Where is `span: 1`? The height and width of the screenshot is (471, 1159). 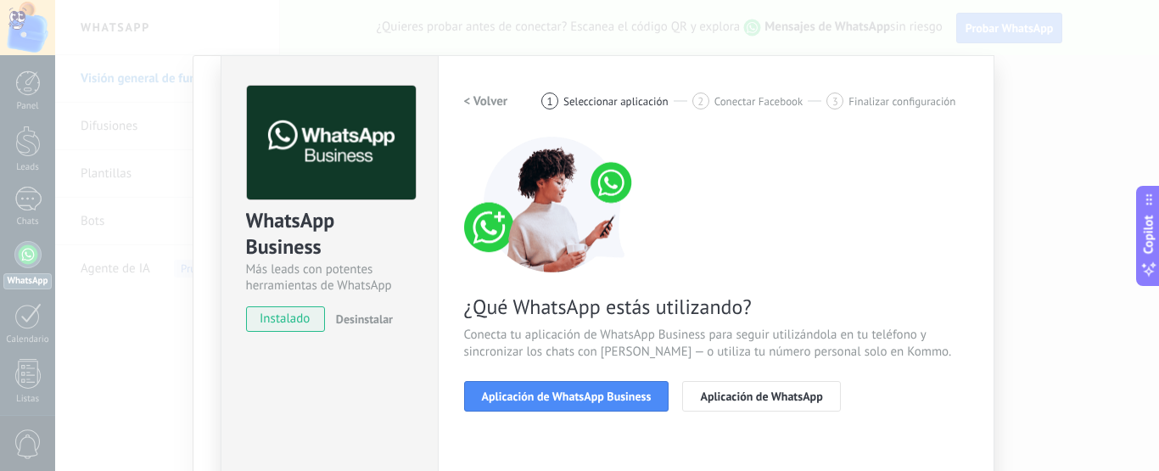 span: 1 is located at coordinates (550, 101).